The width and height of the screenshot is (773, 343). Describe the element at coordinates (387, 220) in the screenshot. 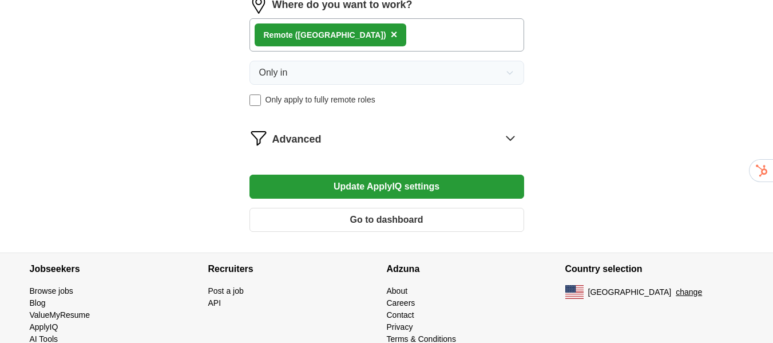

I see `button: Go to dashboard` at that location.